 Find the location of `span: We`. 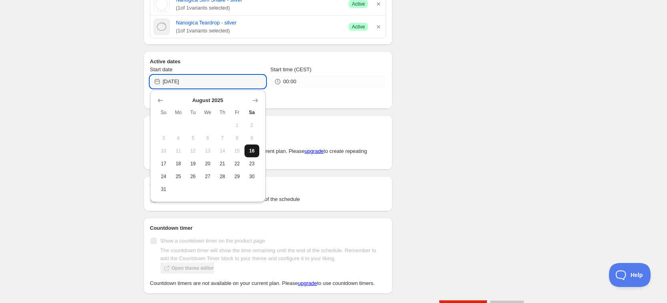

span: We is located at coordinates (208, 112).